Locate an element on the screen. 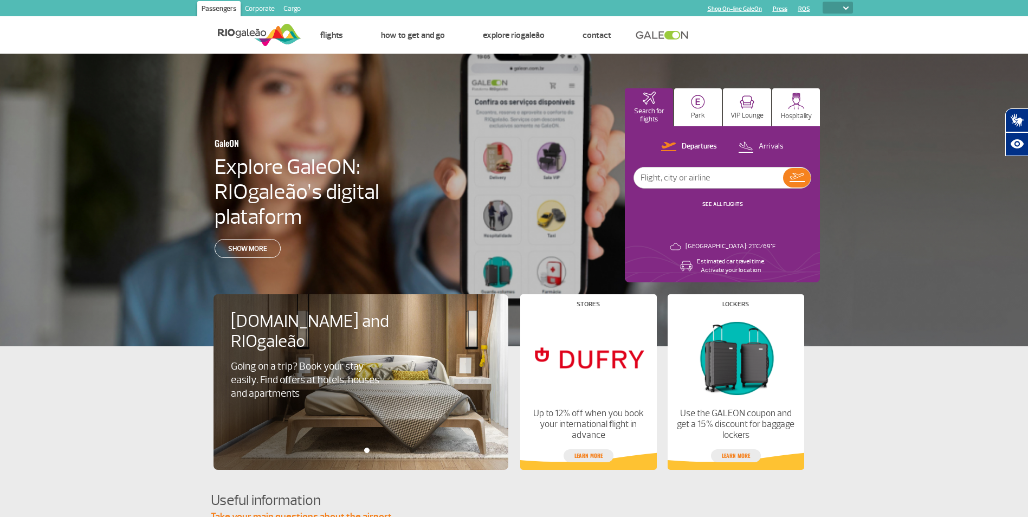  img: airplaneHomeActive.svg is located at coordinates (649, 98).